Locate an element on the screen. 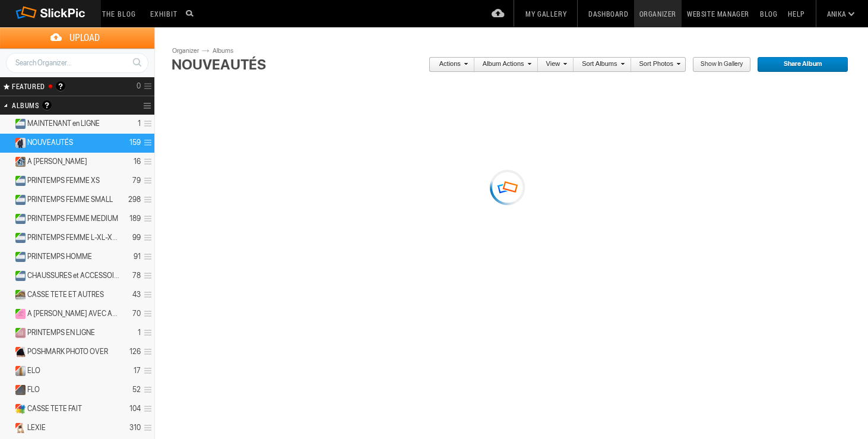 The width and height of the screenshot is (868, 439). a: Actions is located at coordinates (448, 65).